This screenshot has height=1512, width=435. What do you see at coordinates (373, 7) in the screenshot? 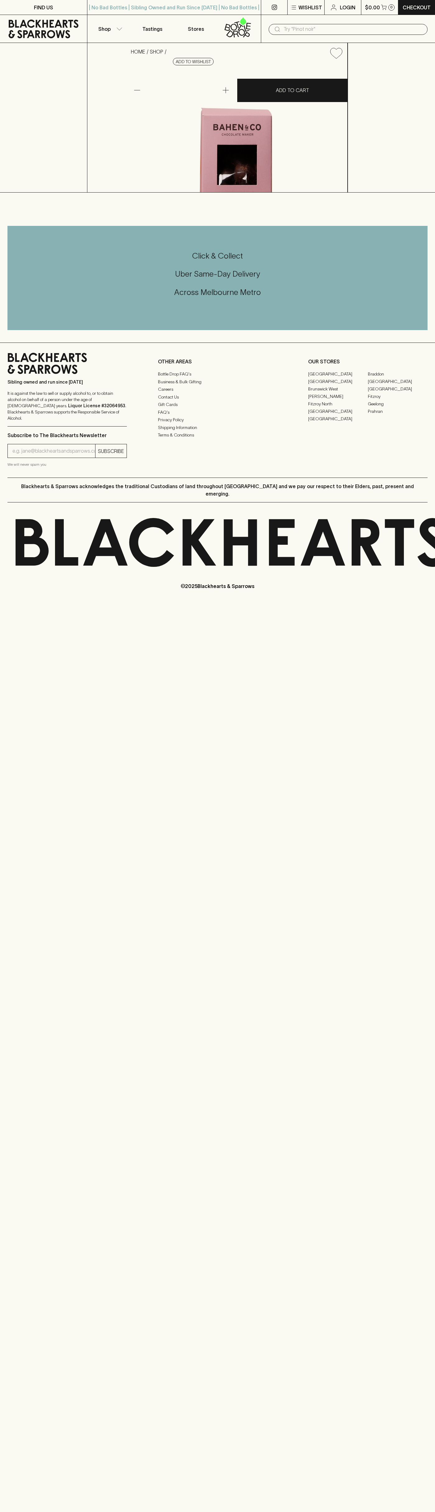
I see `p: $0.00` at bounding box center [373, 7].